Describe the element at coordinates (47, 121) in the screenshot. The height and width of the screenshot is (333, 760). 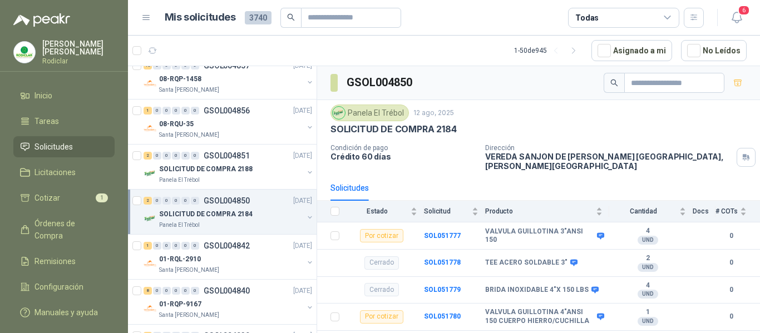
I see `span: Tareas` at that location.